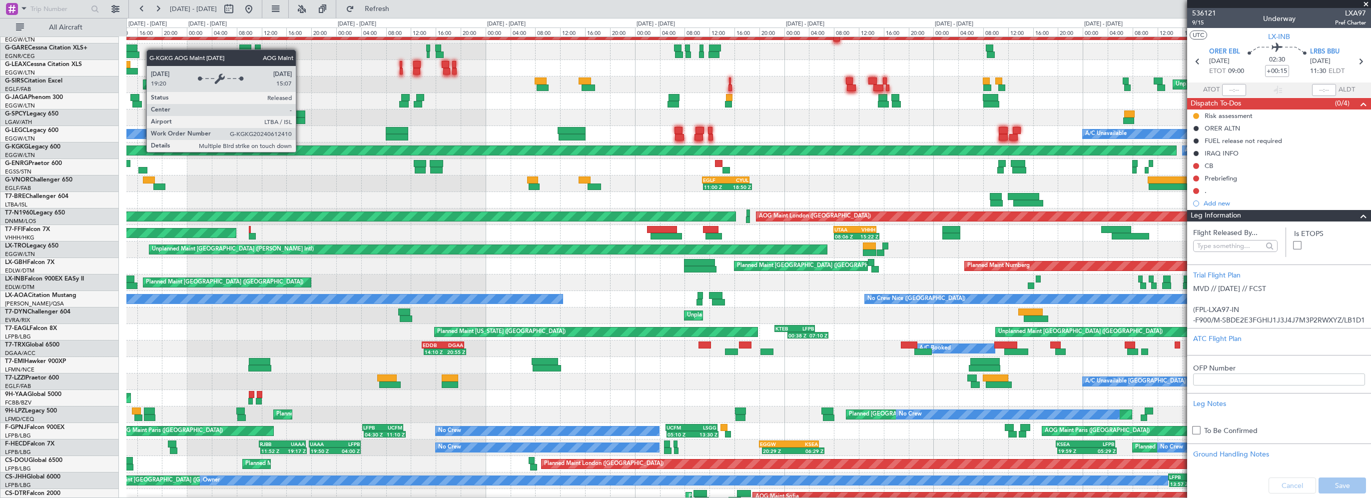 The image size is (1371, 498). I want to click on a: LFMN/NCE, so click(19, 369).